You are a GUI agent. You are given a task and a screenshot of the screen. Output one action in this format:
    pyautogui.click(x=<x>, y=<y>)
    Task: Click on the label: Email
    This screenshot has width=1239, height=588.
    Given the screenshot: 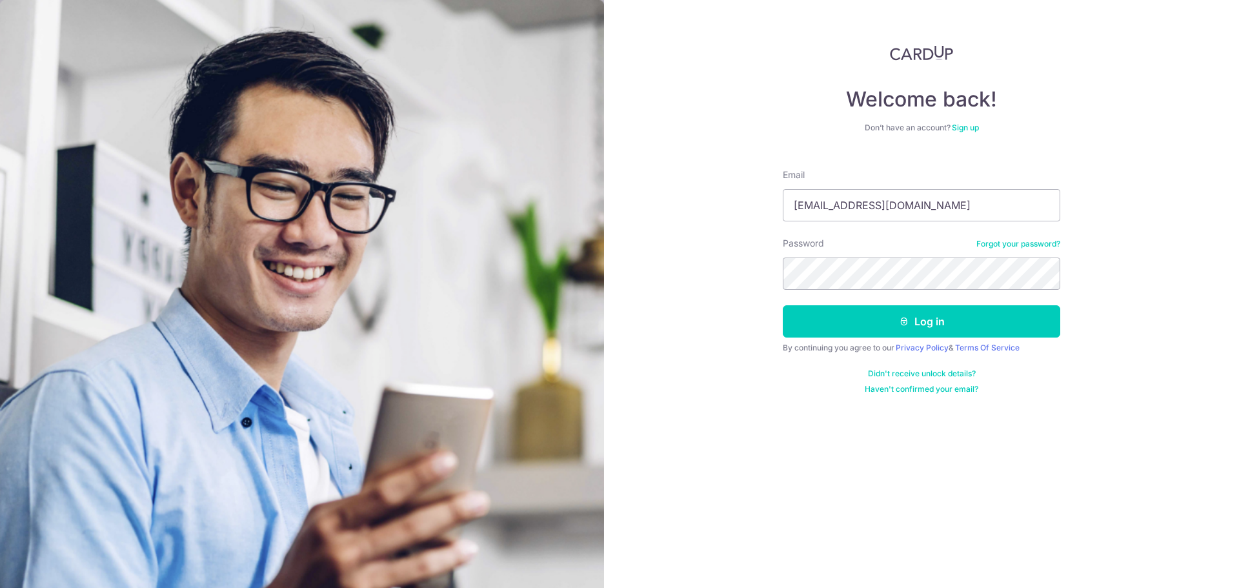 What is the action you would take?
    pyautogui.click(x=794, y=175)
    